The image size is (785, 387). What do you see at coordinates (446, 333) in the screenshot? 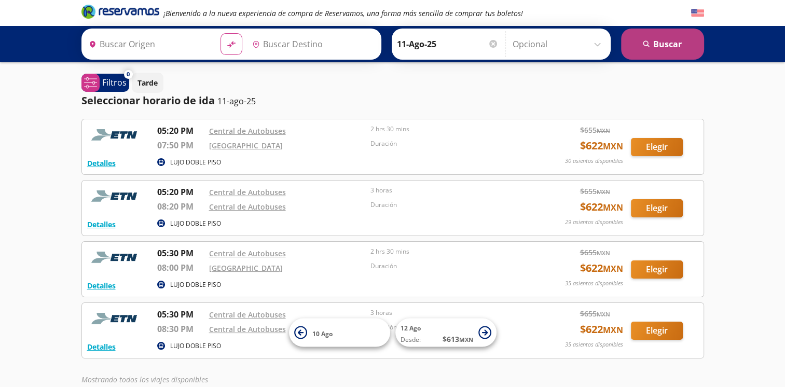
I see `button: 12 AgoDesde:$613MXN` at bounding box center [446, 333].